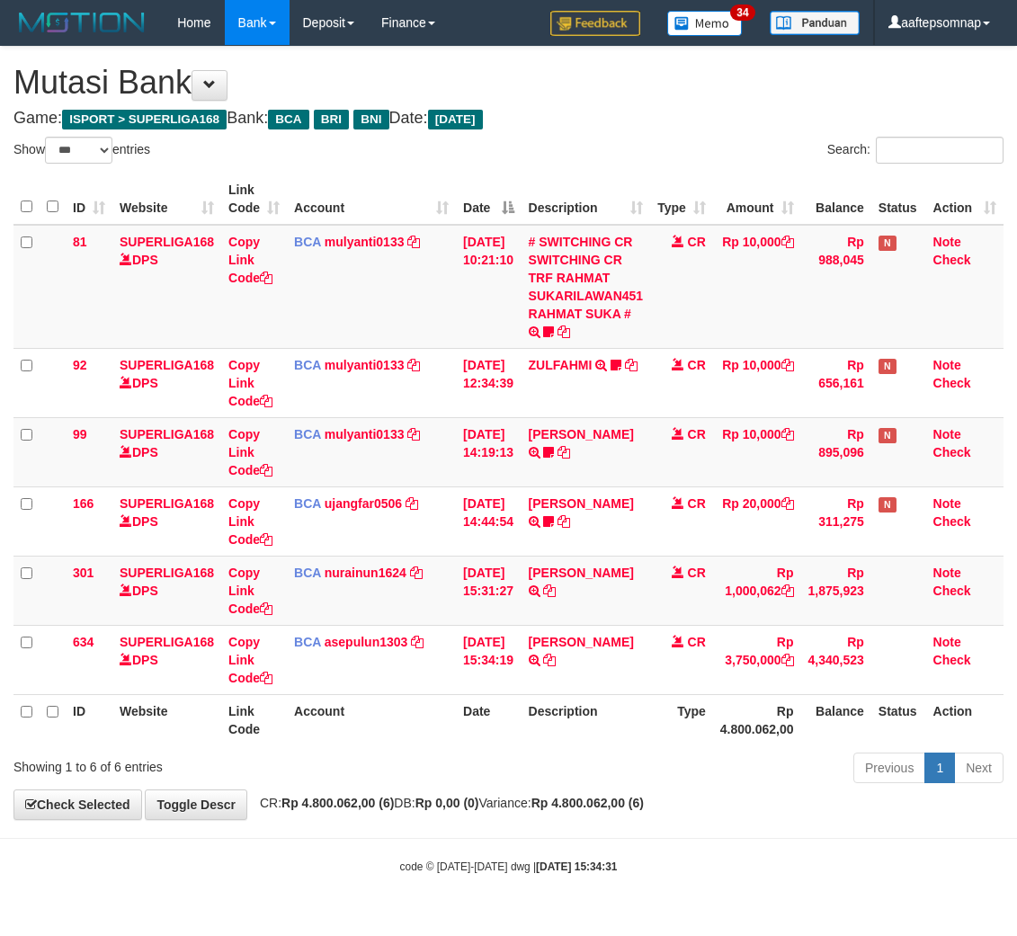 Image resolution: width=1017 pixels, height=936 pixels. Describe the element at coordinates (757, 590) in the screenshot. I see `td: Rp 1,000,062` at that location.